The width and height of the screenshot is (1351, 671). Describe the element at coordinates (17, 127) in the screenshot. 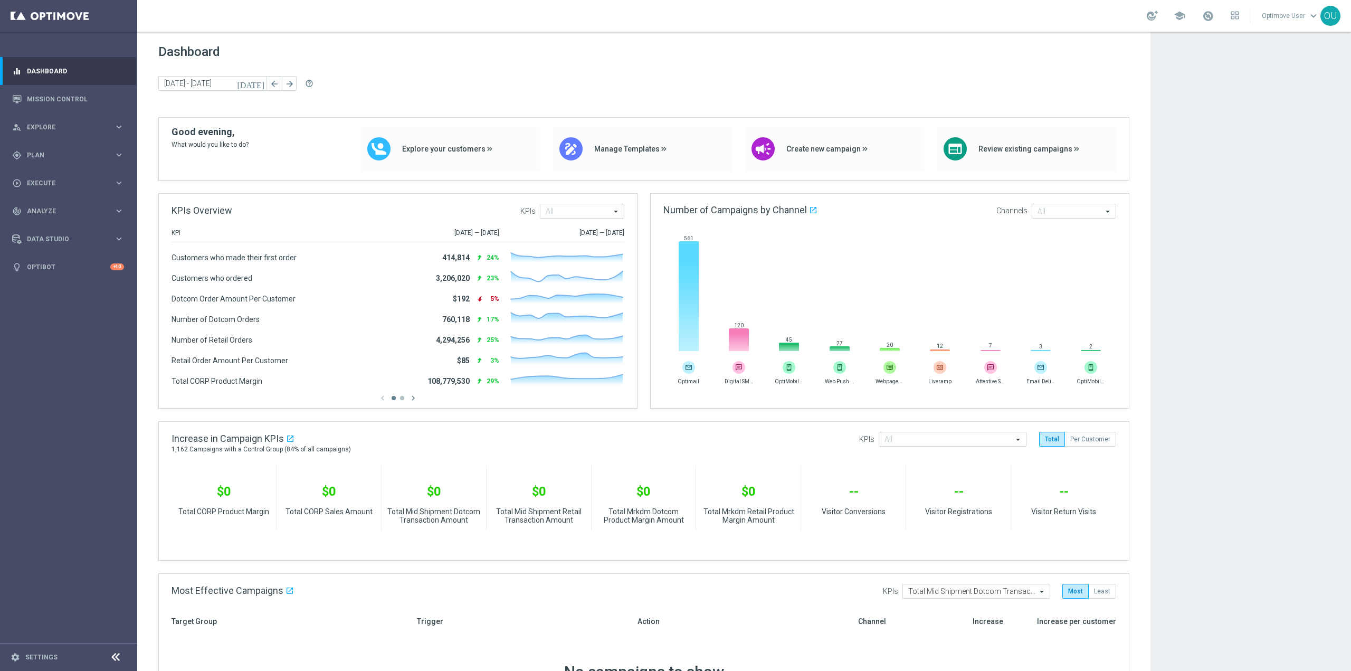

I see `i: person_search` at that location.